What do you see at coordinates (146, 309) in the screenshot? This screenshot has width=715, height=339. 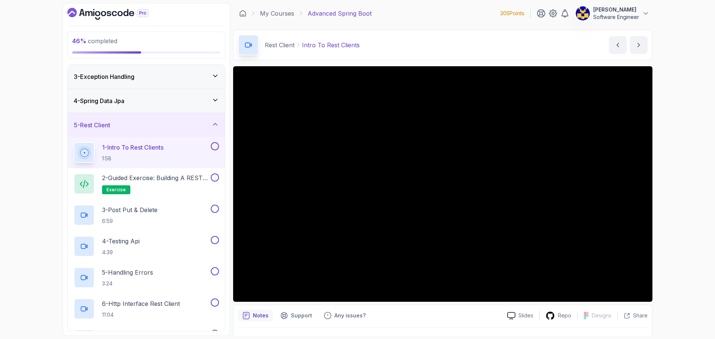 I see `button: 6-Http Interface Rest Client11:04` at bounding box center [146, 309].